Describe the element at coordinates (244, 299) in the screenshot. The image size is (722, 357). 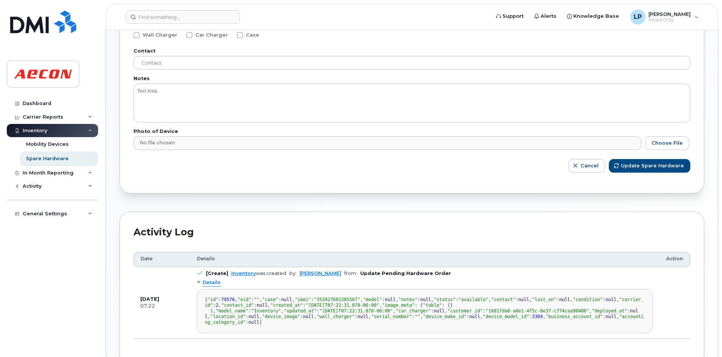
I see `span: "eid"` at that location.